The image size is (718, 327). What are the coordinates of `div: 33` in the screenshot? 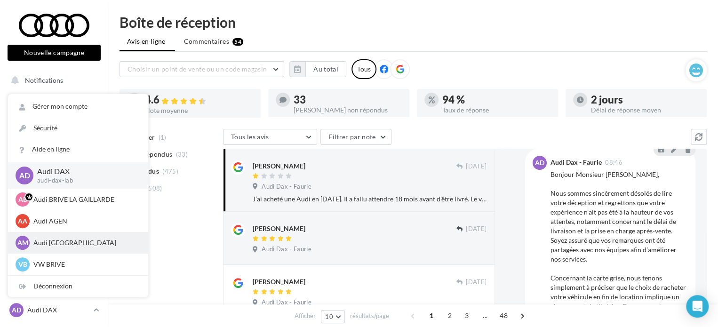 It's located at (348, 100).